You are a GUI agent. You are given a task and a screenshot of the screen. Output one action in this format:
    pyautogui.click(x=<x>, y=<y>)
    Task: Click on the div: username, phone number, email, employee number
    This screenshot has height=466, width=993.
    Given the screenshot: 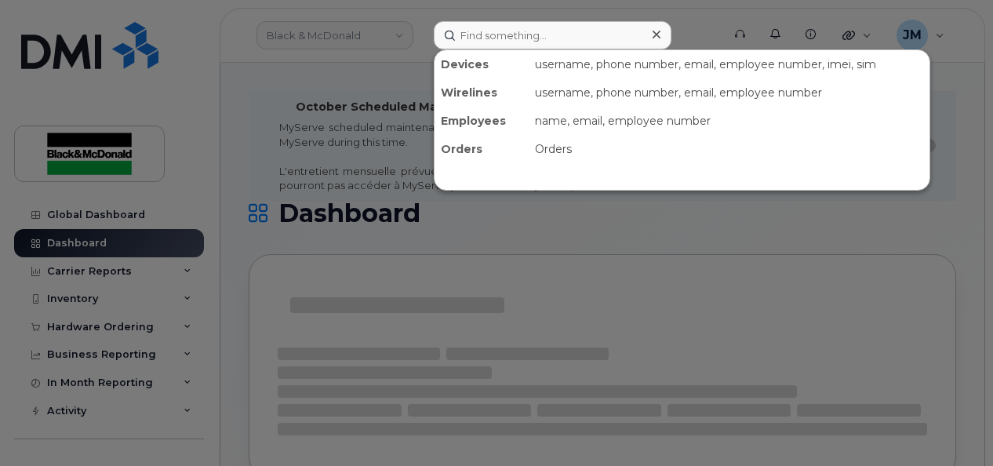 What is the action you would take?
    pyautogui.click(x=729, y=93)
    